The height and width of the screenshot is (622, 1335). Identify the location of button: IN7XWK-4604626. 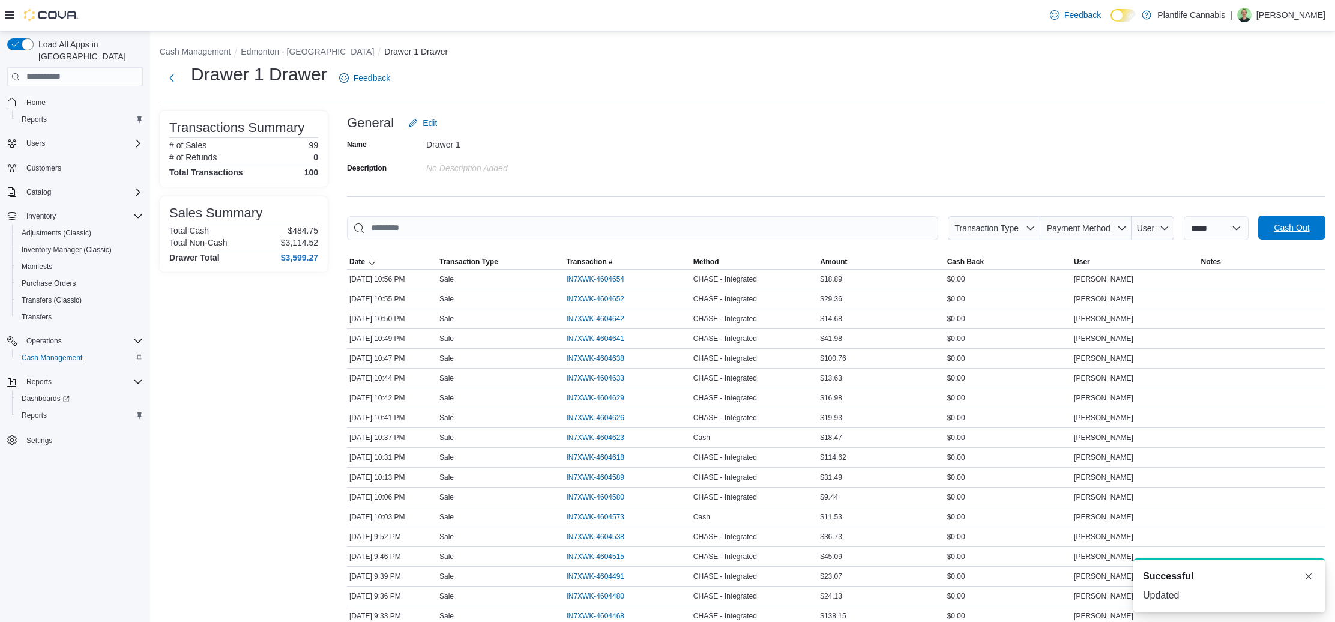
(601, 418).